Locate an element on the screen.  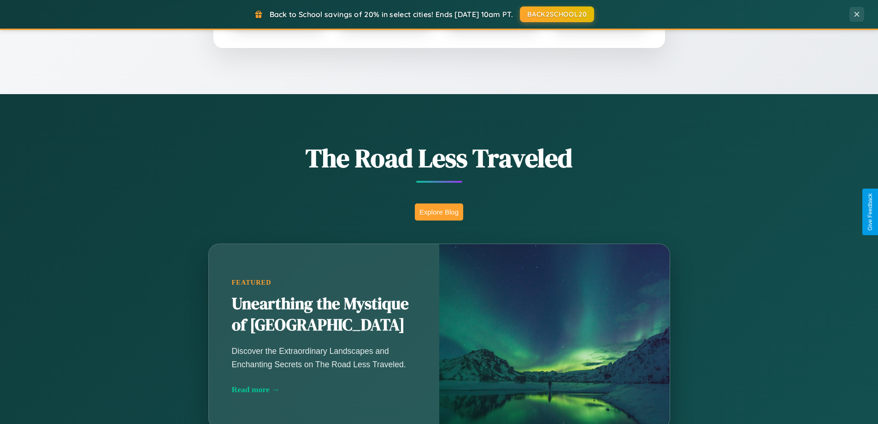
div: Featured is located at coordinates (324, 282).